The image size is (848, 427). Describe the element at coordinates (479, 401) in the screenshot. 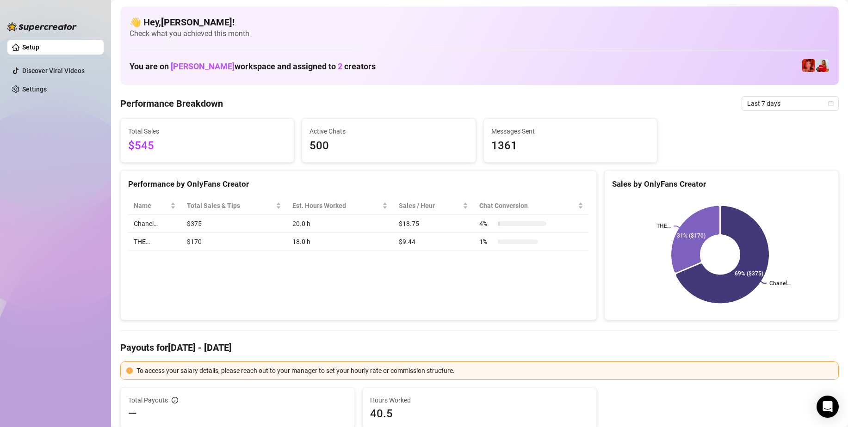

I see `span: Hours Worked` at that location.